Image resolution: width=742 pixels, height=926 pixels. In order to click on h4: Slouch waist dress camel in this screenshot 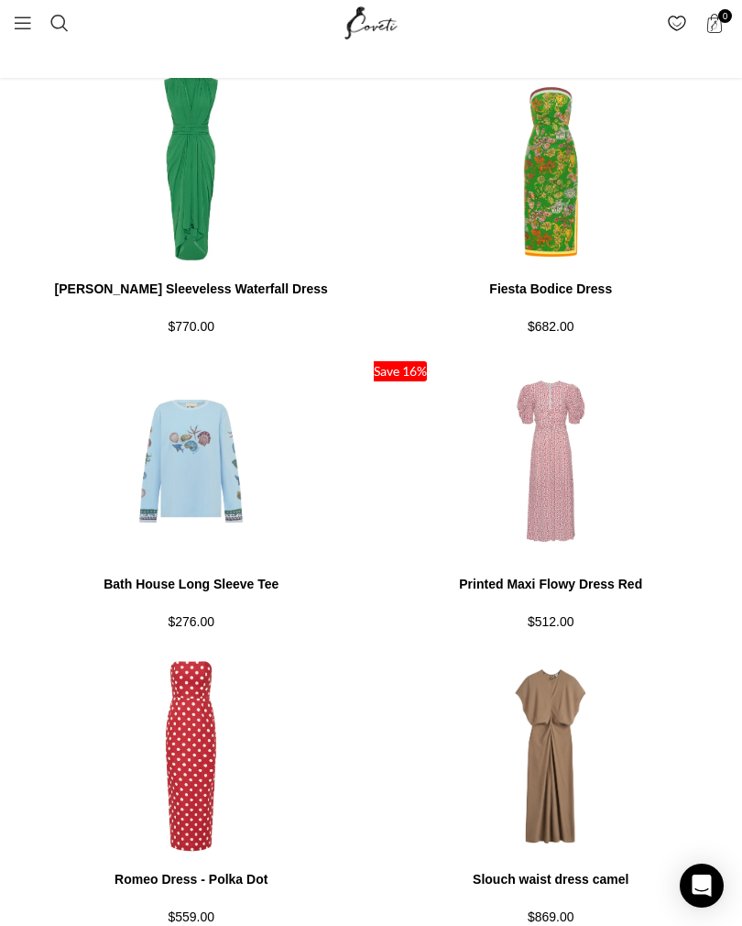, I will do `click(552, 880)`.